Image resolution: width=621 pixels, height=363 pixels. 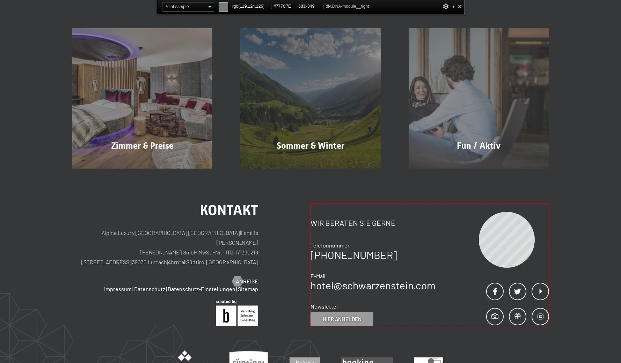 I want to click on span: Hier anmelden, so click(x=342, y=319).